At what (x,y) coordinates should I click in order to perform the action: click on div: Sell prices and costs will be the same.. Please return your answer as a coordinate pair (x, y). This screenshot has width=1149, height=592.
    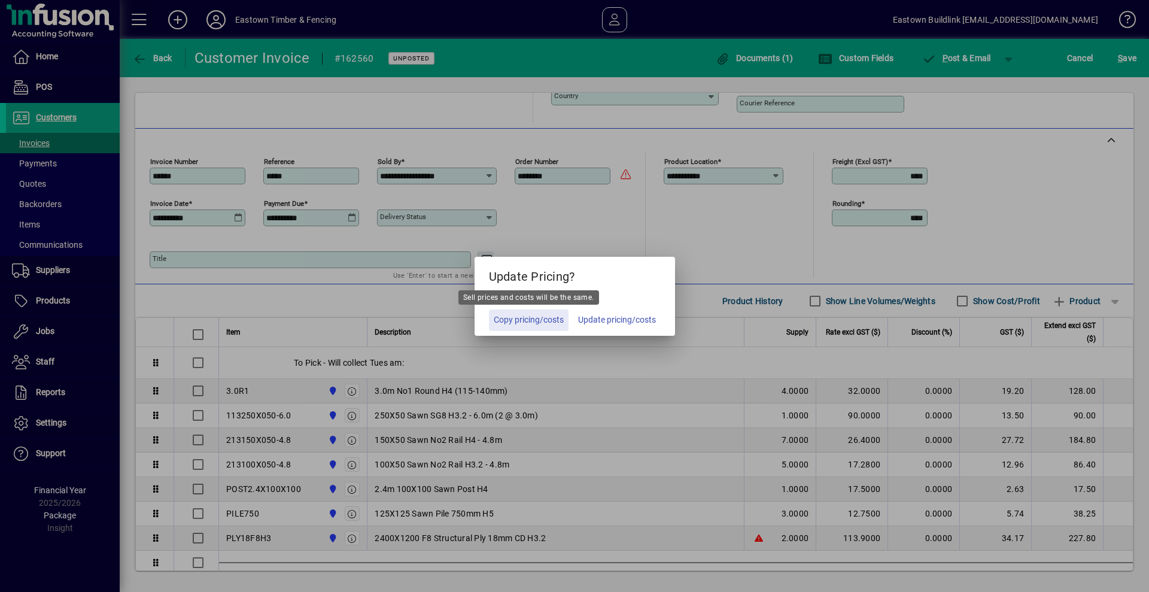
    Looking at the image, I should click on (529, 298).